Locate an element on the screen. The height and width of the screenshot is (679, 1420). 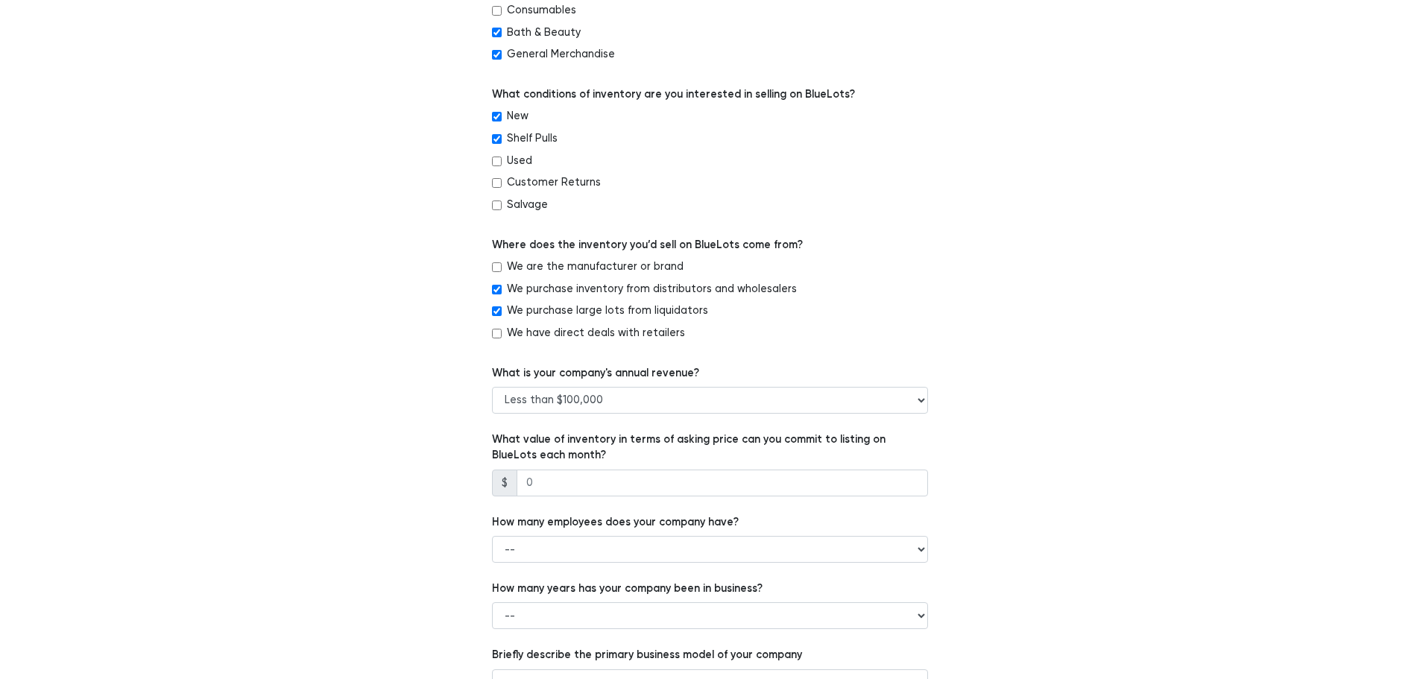
label: Shelf Pulls is located at coordinates (532, 139).